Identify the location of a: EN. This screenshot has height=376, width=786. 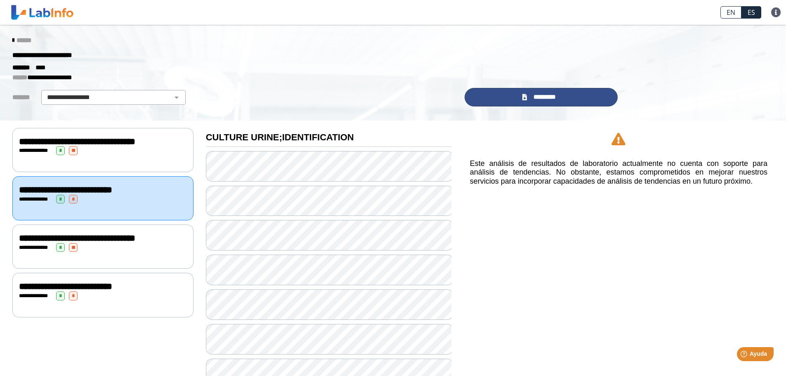
(731, 12).